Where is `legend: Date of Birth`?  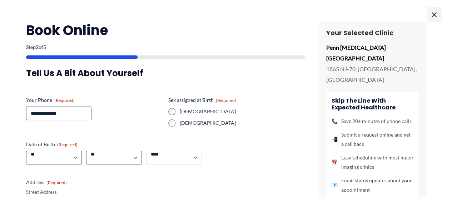 legend: Date of Birth is located at coordinates (52, 144).